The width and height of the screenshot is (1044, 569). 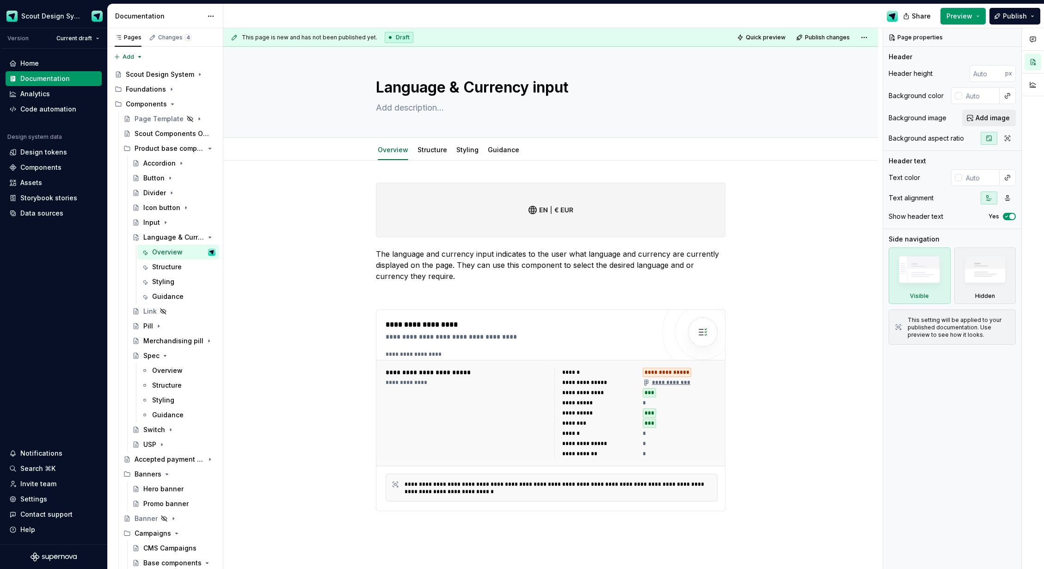 I want to click on span: Publish, so click(x=1015, y=16).